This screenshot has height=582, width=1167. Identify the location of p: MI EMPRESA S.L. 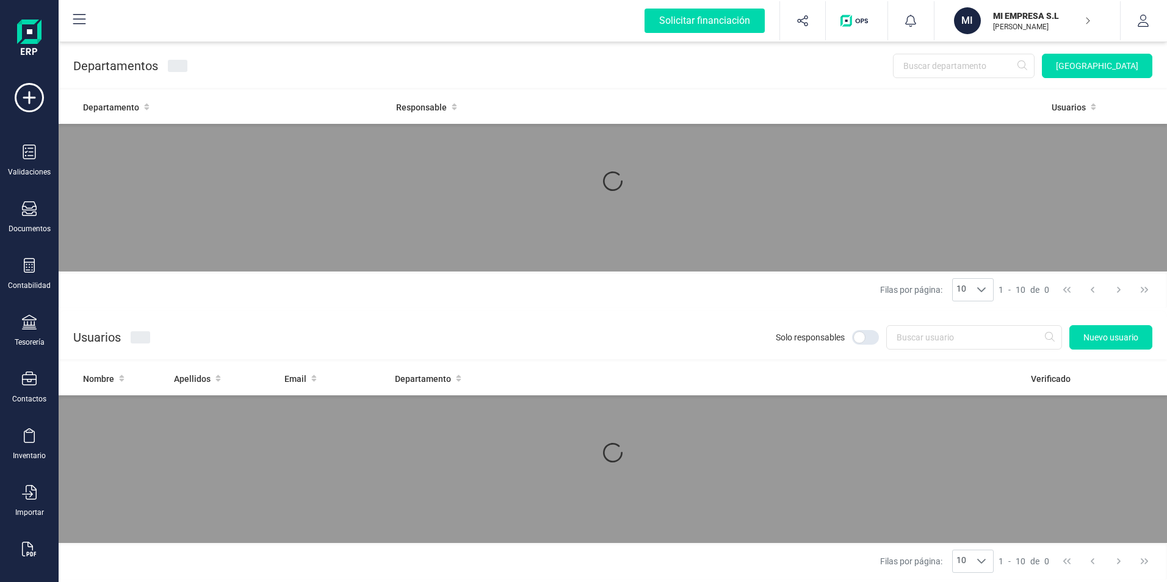
(1041, 16).